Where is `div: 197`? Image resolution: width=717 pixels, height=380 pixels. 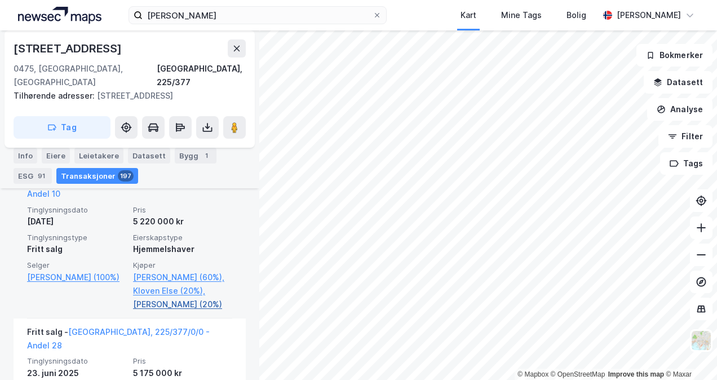
div: 197 is located at coordinates (126, 176).